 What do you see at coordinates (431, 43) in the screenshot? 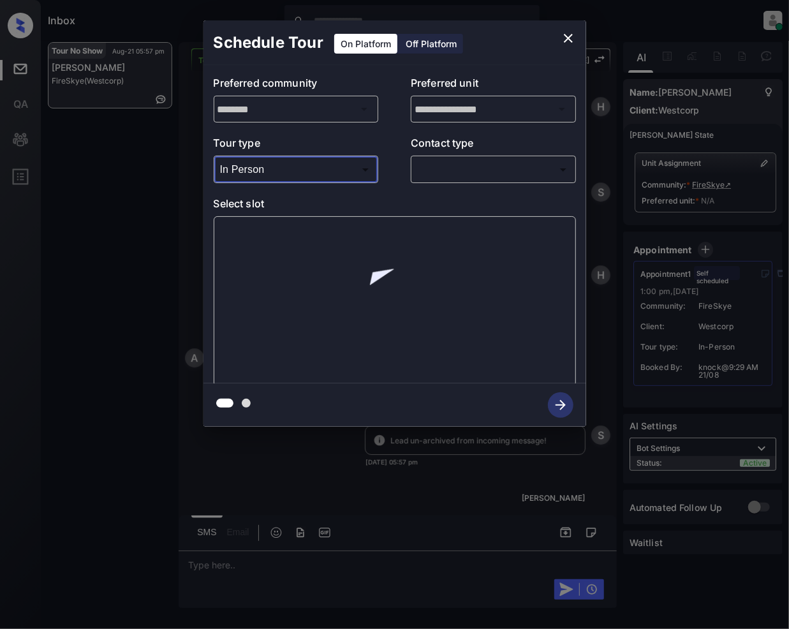
I see `div: Off Platform` at bounding box center [431, 43].